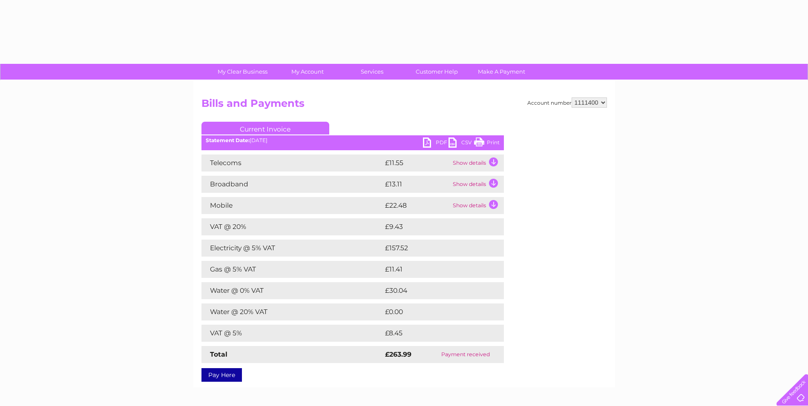 This screenshot has height=406, width=808. I want to click on td: Payment received, so click(465, 355).